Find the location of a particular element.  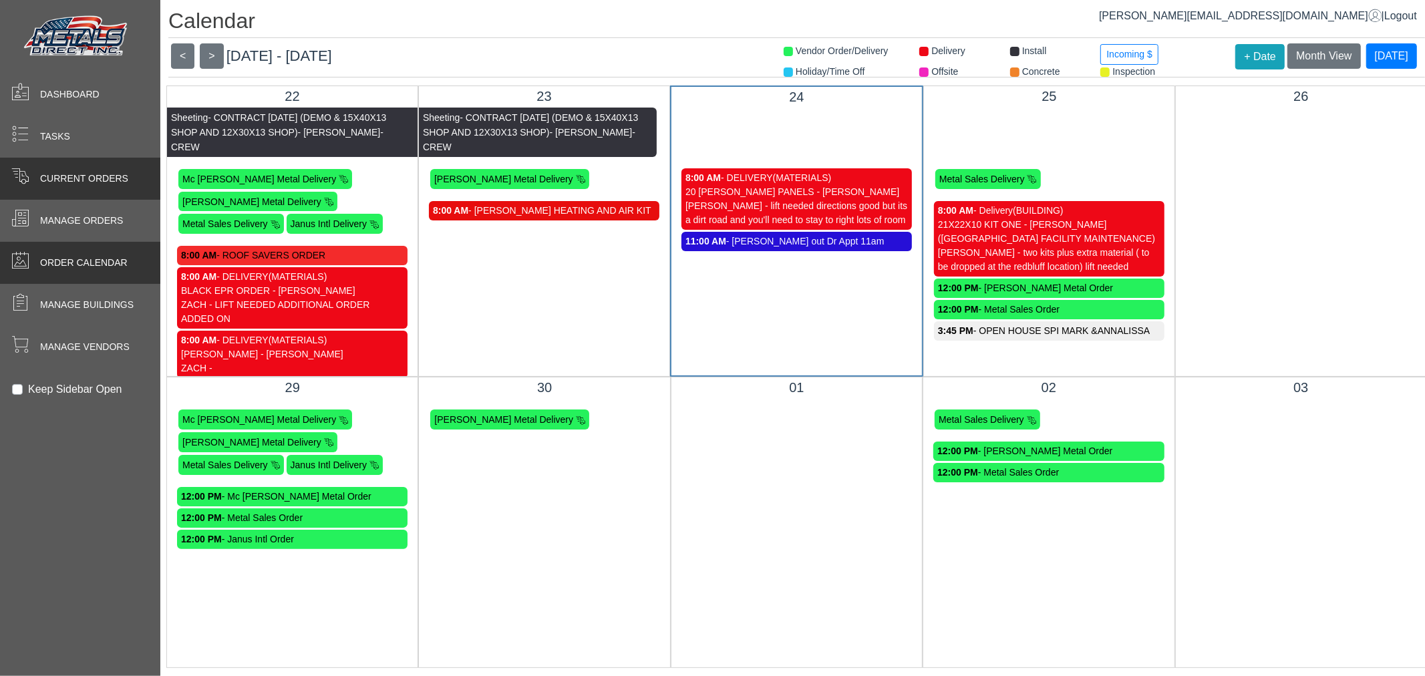

div: 23 is located at coordinates (544, 96).